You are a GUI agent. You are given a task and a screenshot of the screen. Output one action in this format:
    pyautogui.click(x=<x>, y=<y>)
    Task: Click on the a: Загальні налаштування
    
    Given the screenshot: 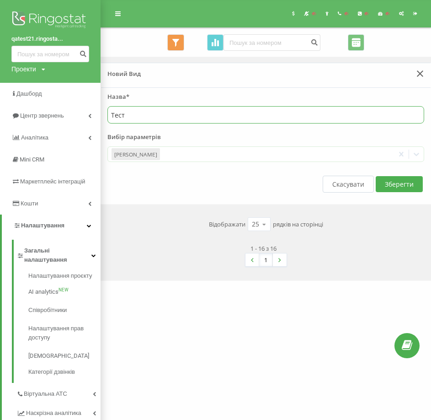 What is the action you would take?
    pyautogui.click(x=59, y=254)
    